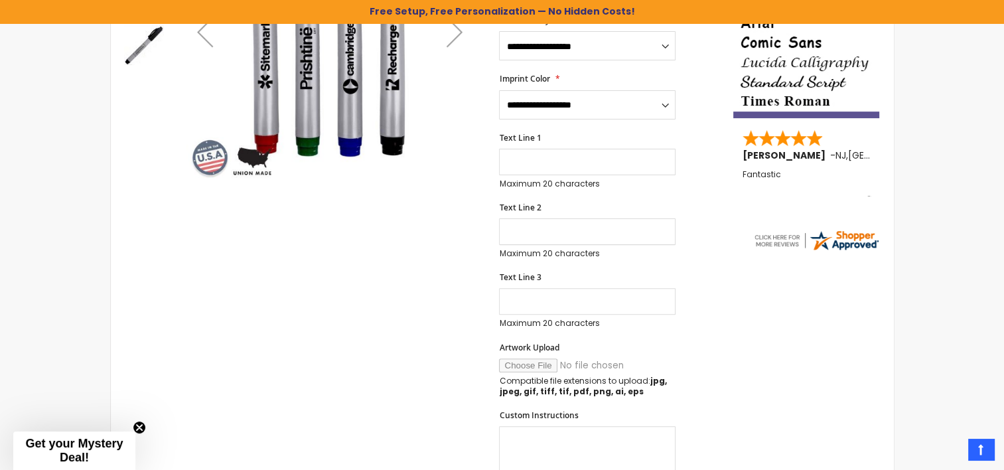 The image size is (1004, 470). Describe the element at coordinates (587, 386) in the screenshot. I see `p: Compatible file extensions to upload:` at that location.